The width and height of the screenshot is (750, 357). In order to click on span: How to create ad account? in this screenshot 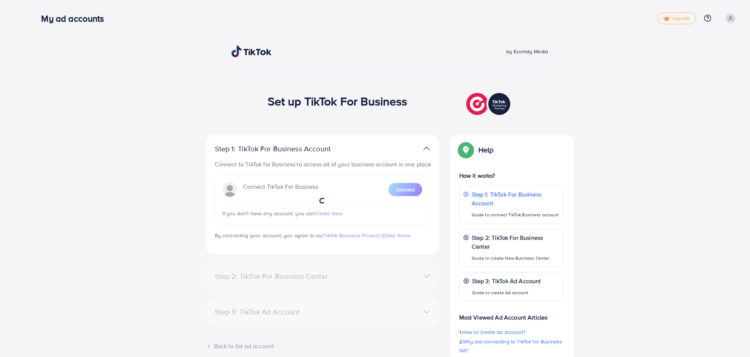, I will do `click(494, 332)`.